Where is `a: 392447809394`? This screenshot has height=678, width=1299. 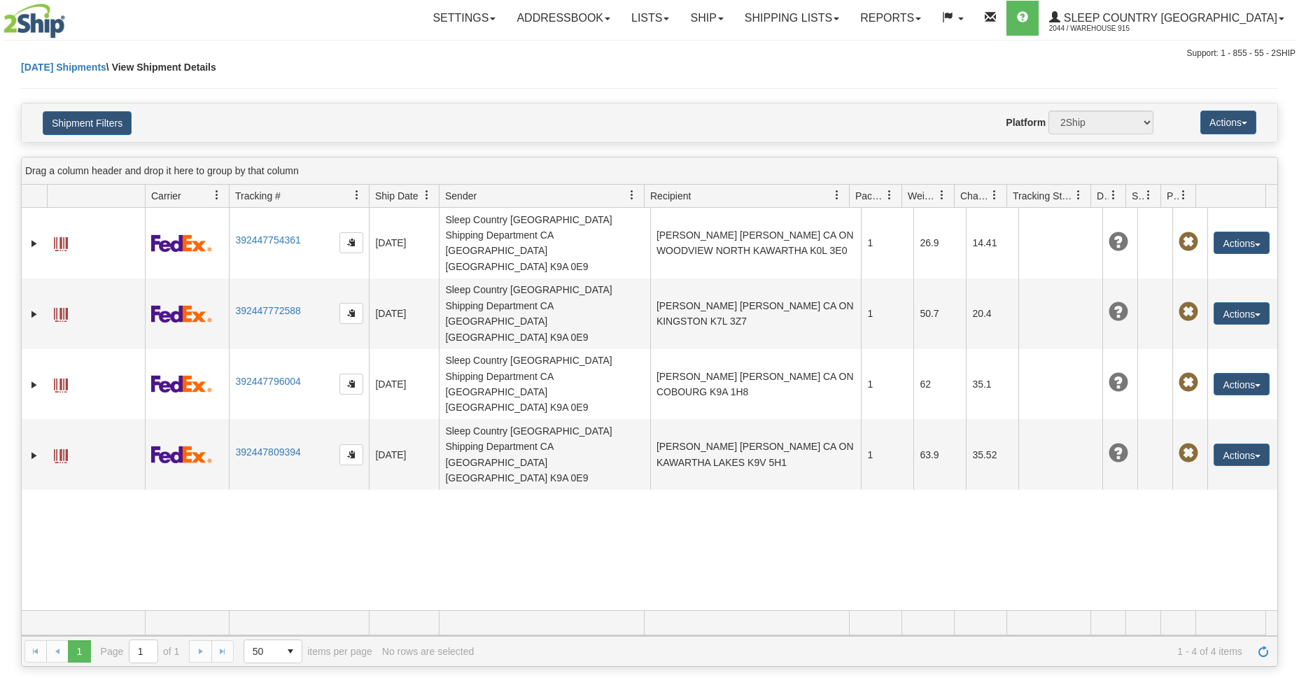 a: 392447809394 is located at coordinates (267, 452).